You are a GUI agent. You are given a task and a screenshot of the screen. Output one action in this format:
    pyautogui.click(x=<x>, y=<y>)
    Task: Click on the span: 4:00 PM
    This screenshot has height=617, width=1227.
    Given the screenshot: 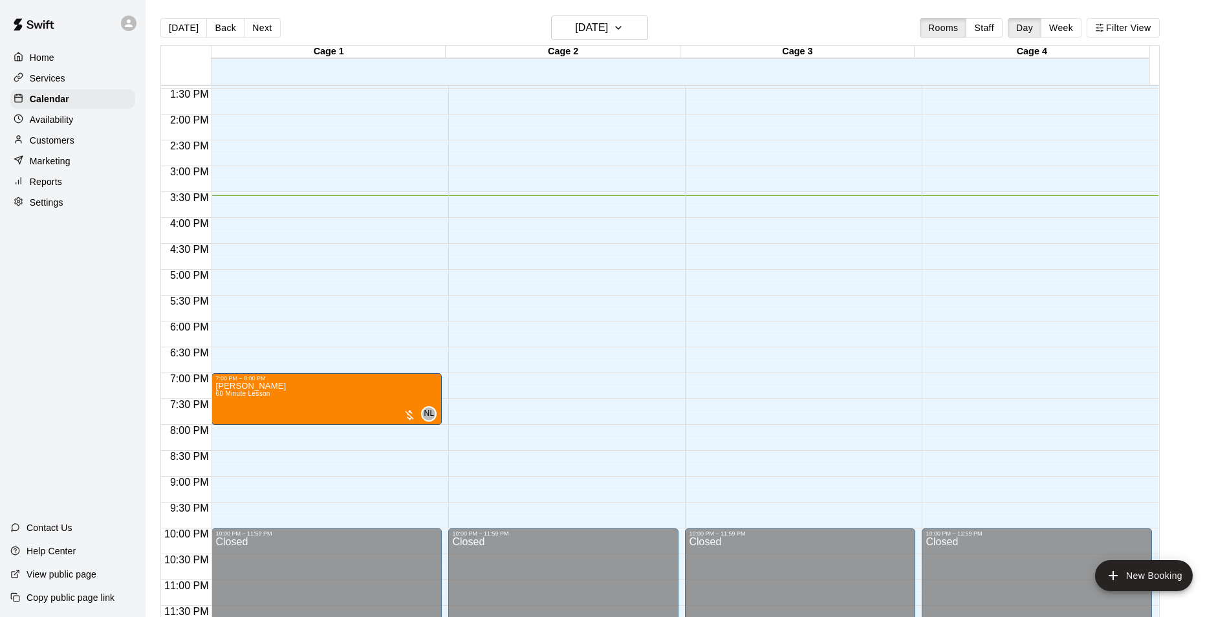 What is the action you would take?
    pyautogui.click(x=190, y=223)
    